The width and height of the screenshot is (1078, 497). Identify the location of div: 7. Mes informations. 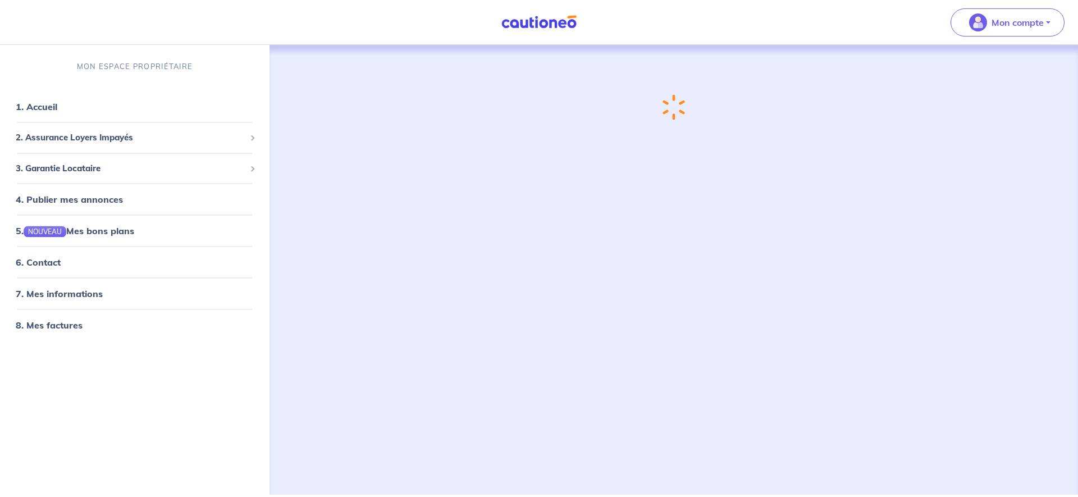
(135, 294).